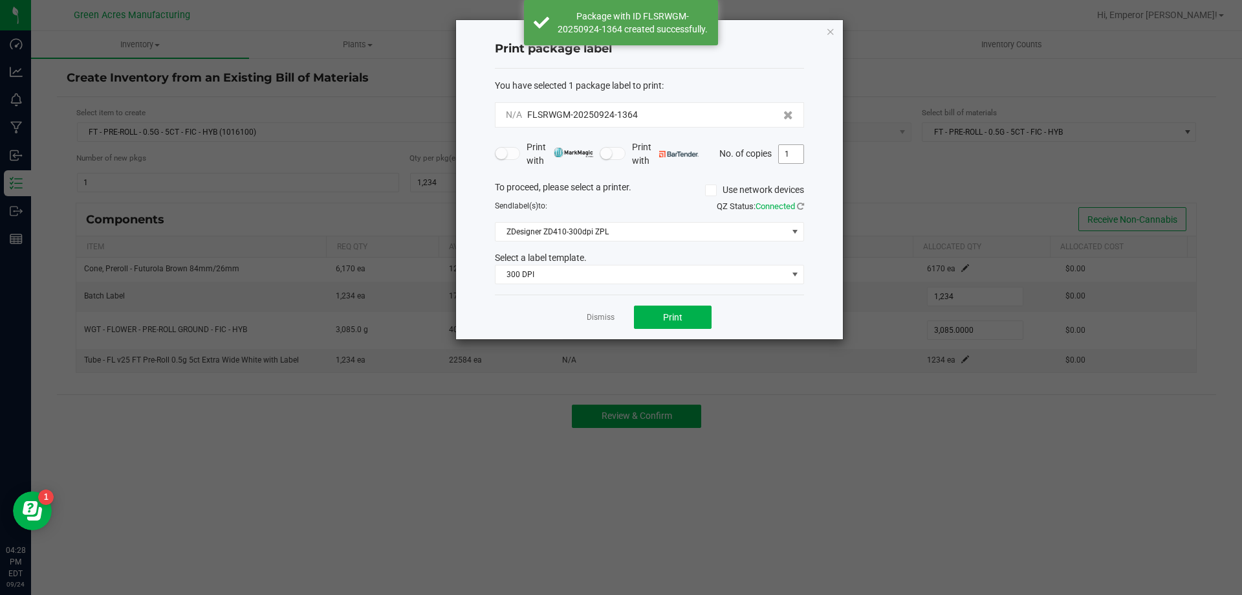 The width and height of the screenshot is (1242, 595). I want to click on div: Select a label template., so click(650, 258).